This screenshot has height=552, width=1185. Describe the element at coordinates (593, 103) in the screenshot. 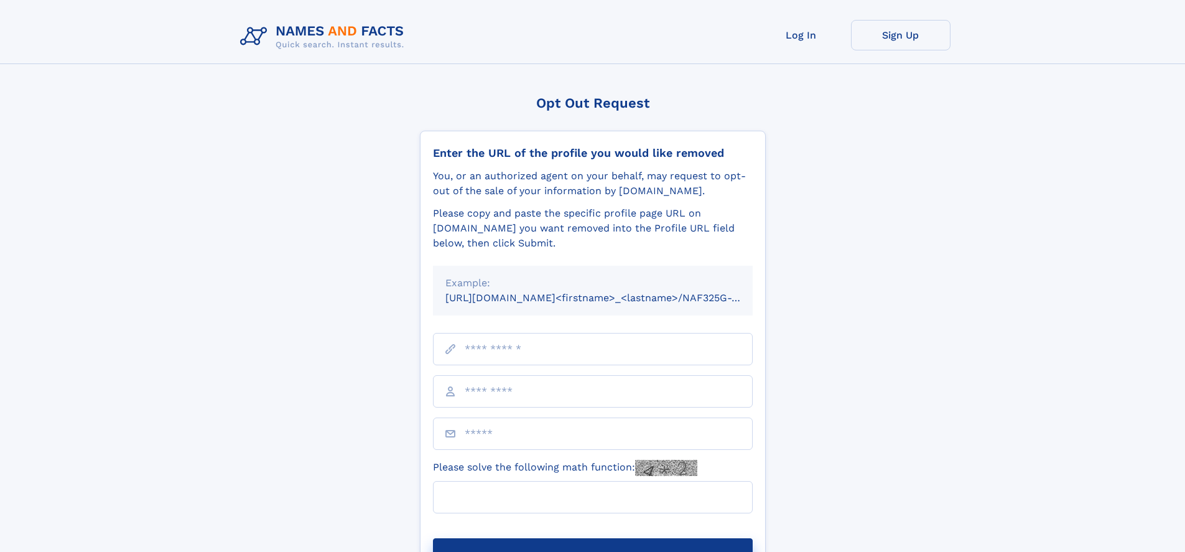

I see `div: Opt Out Request` at that location.